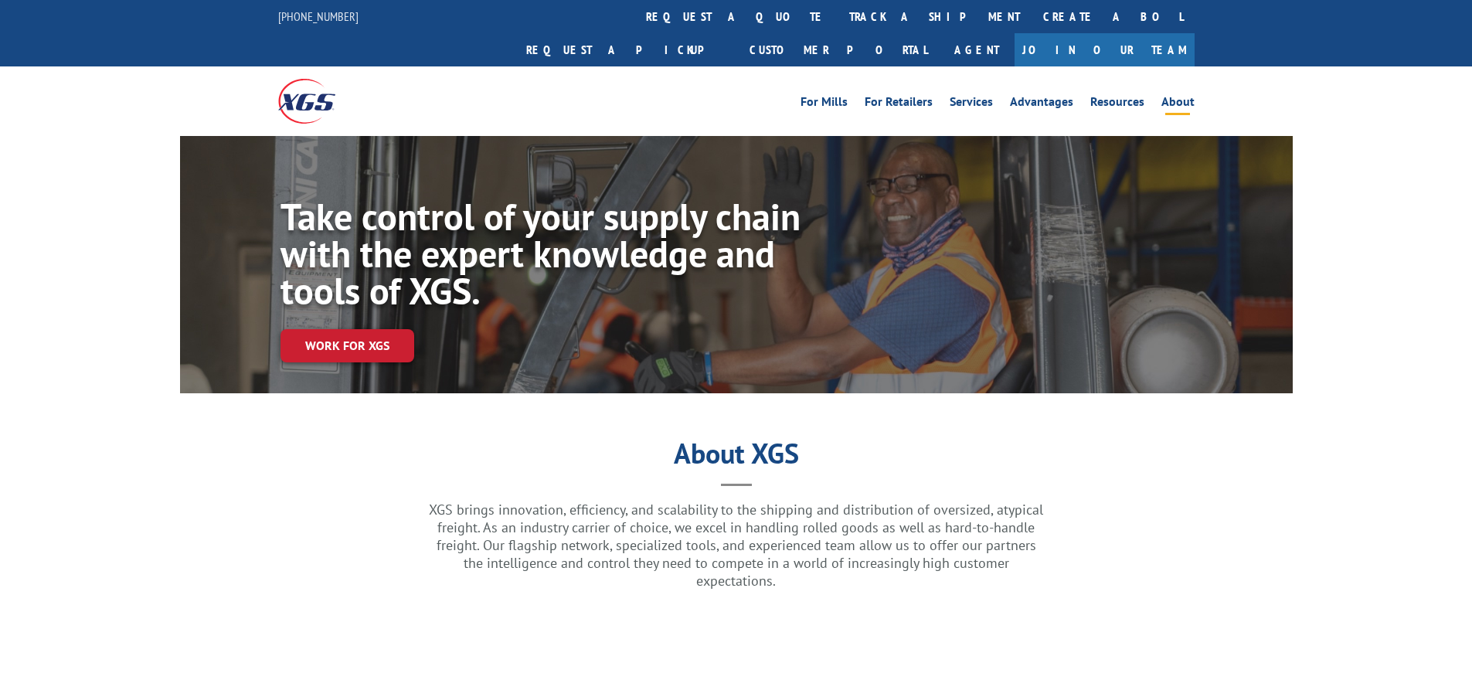 The height and width of the screenshot is (690, 1472). I want to click on a: Join Our Team, so click(1104, 49).